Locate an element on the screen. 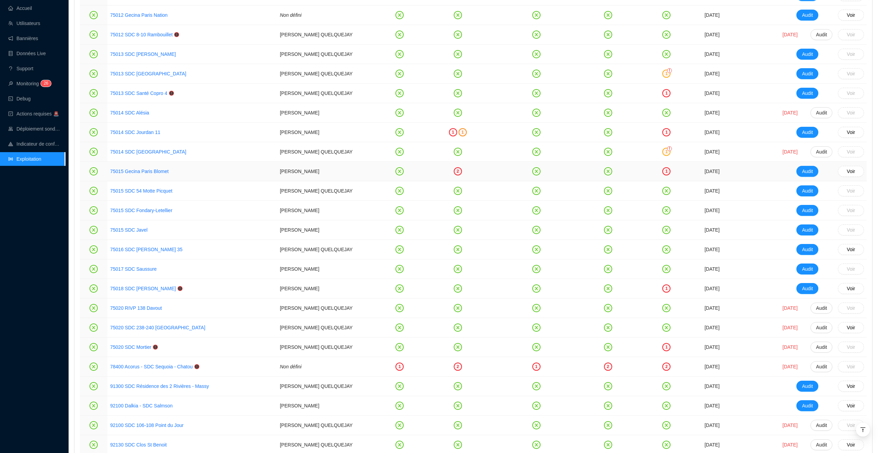 This screenshot has height=453, width=878. a: homeAccueil is located at coordinates (20, 8).